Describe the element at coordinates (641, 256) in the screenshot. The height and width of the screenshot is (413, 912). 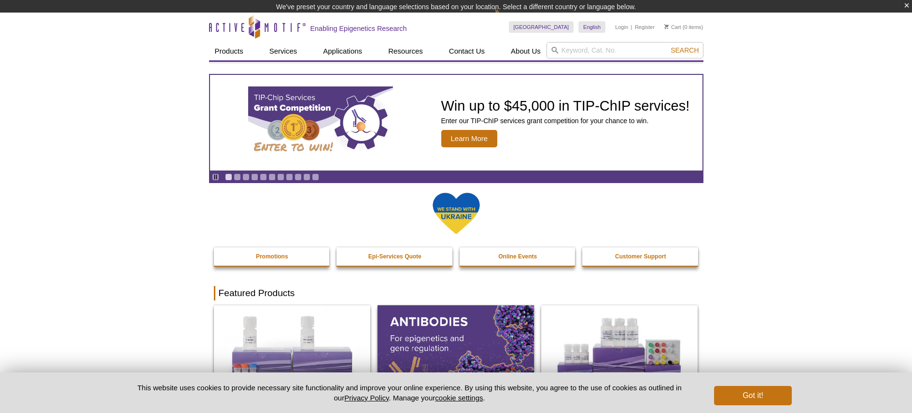
I see `a: Customer Support` at that location.